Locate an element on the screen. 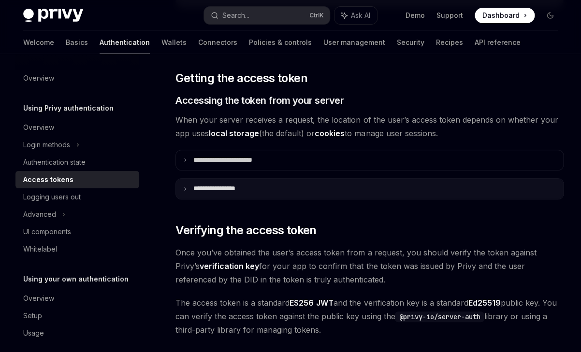 Image resolution: width=581 pixels, height=352 pixels. a: Policies & controls is located at coordinates (280, 43).